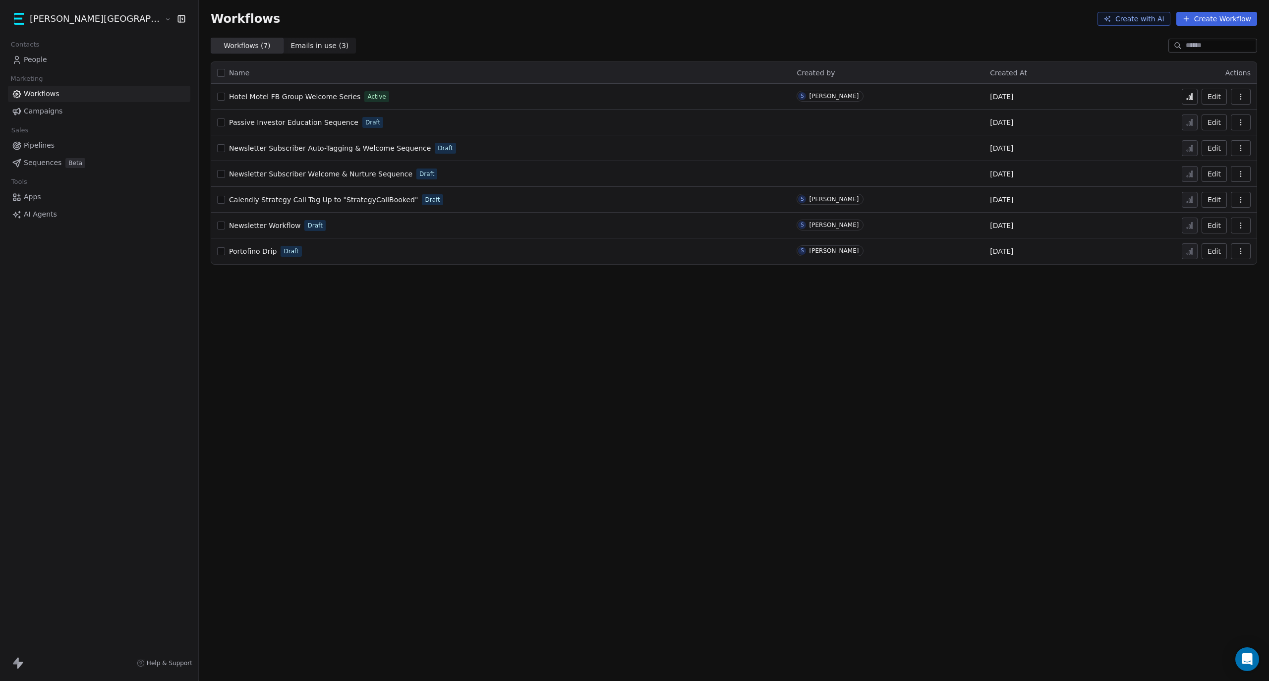 Image resolution: width=1269 pixels, height=681 pixels. Describe the element at coordinates (330, 148) in the screenshot. I see `span: Newsletter Subscriber Auto-Tagging & Welcome Sequence` at that location.